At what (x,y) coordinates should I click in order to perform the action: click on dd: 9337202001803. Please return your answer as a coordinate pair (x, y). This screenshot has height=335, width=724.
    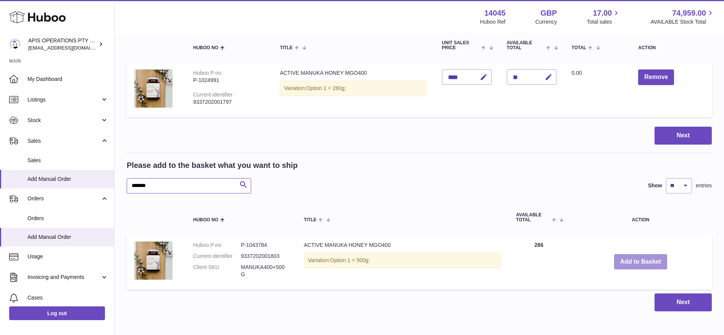
    Looking at the image, I should click on (264, 256).